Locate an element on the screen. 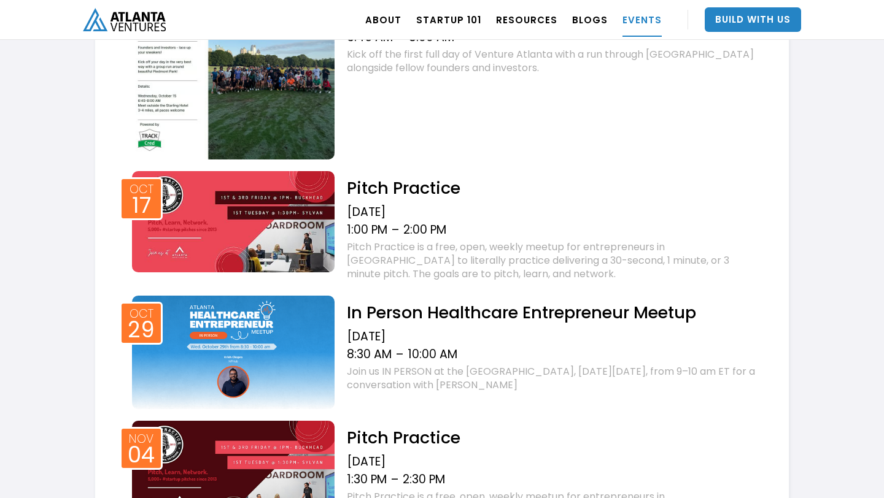 The width and height of the screenshot is (884, 498). div: Nov is located at coordinates (141, 439).